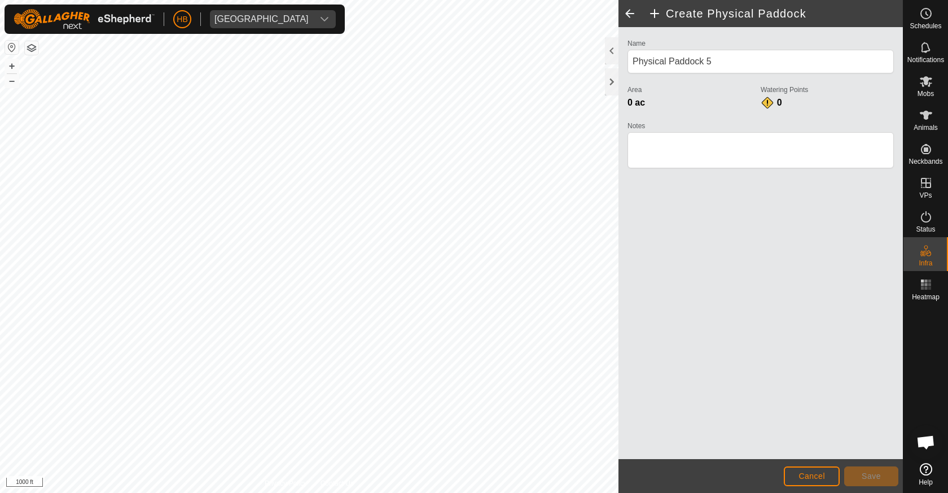 Image resolution: width=948 pixels, height=493 pixels. Describe the element at coordinates (694, 90) in the screenshot. I see `label: Area` at that location.